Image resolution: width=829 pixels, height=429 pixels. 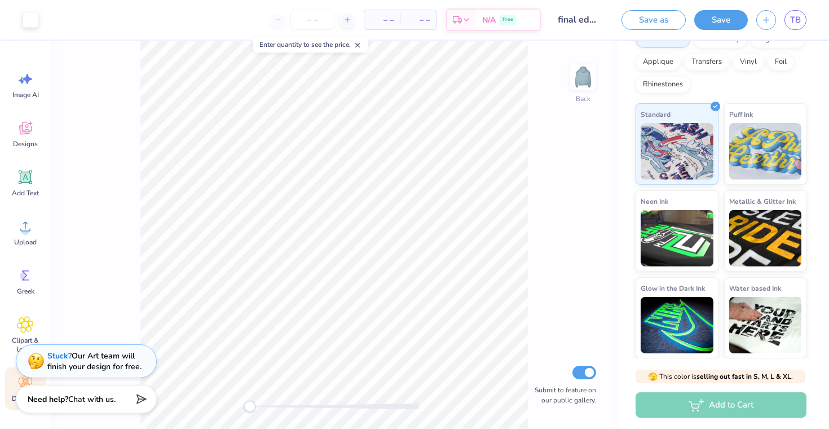 I want to click on button: Save, so click(x=721, y=20).